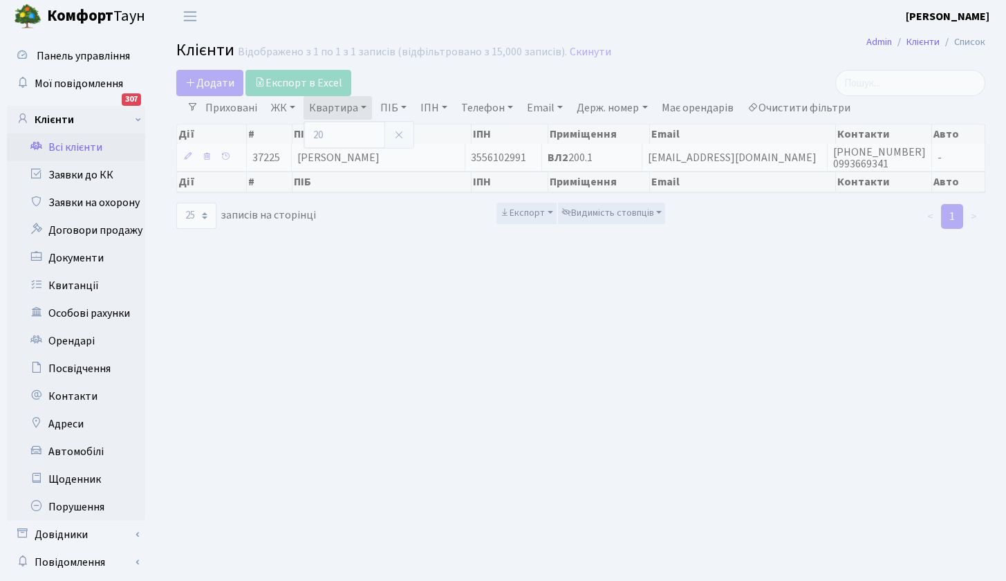  What do you see at coordinates (196, 216) in the screenshot?
I see `select: записів на сторінці` at bounding box center [196, 216].